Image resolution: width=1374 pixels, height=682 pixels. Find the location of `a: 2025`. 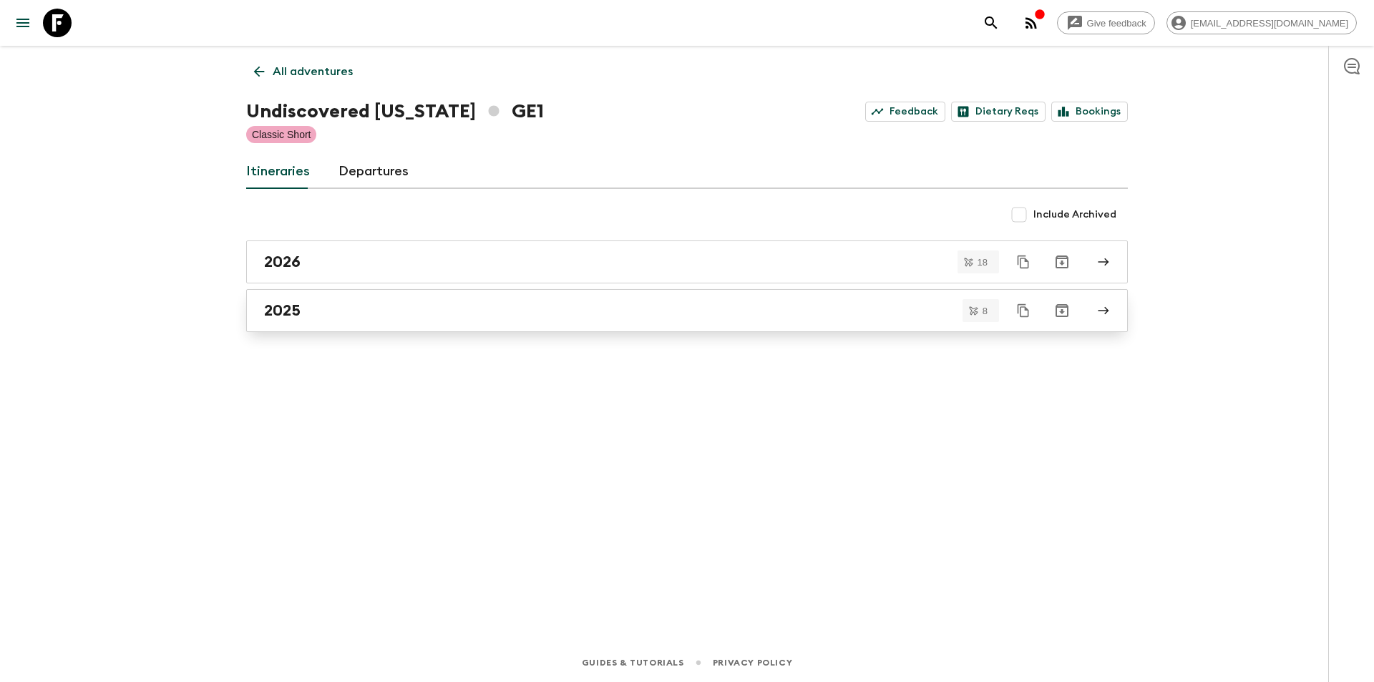

a: 2025 is located at coordinates (687, 311).